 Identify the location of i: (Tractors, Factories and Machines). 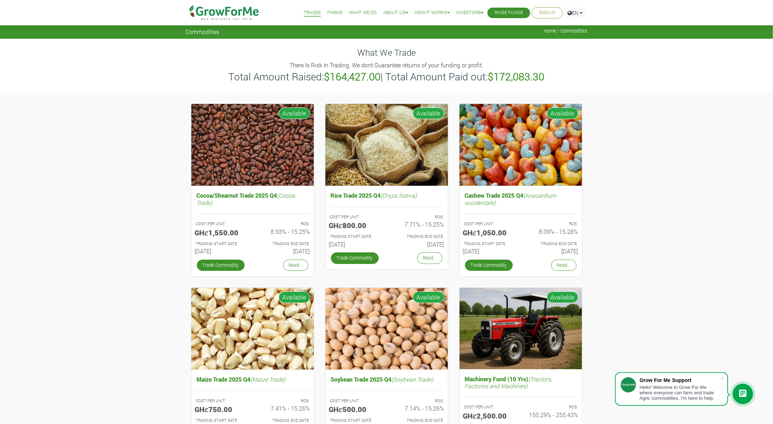
(508, 382).